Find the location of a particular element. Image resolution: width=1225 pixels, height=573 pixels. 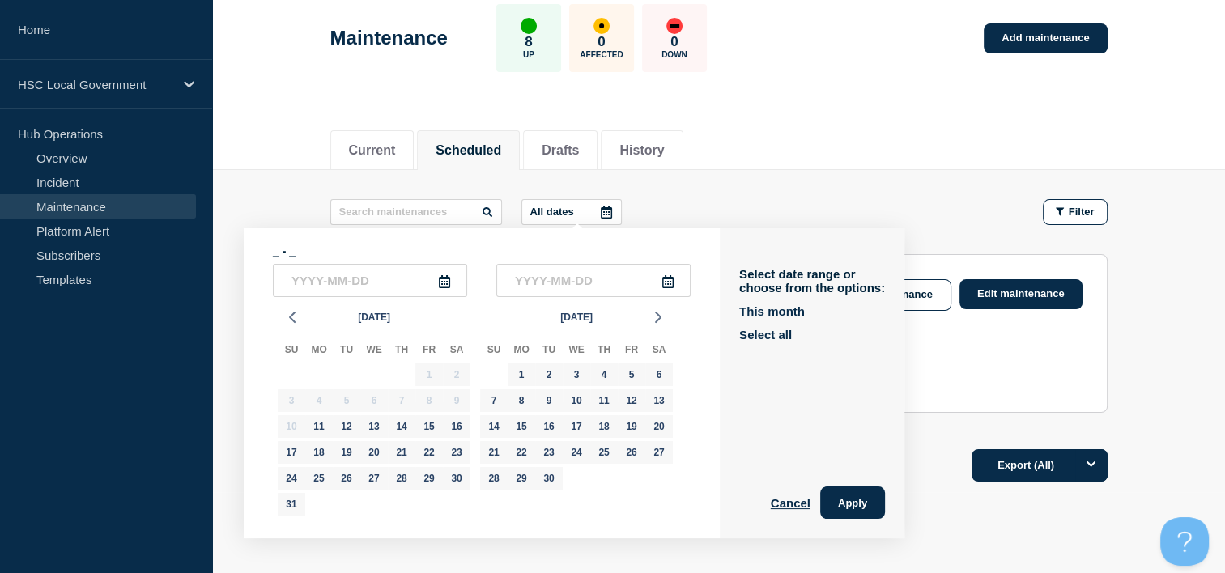

button: History is located at coordinates (641, 151).